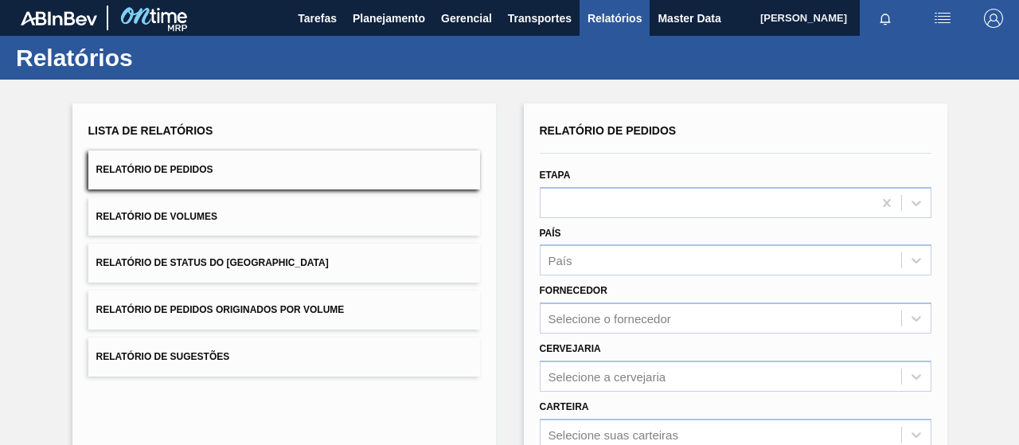 This screenshot has height=445, width=1019. Describe the element at coordinates (570, 349) in the screenshot. I see `label: Cervejaria` at that location.